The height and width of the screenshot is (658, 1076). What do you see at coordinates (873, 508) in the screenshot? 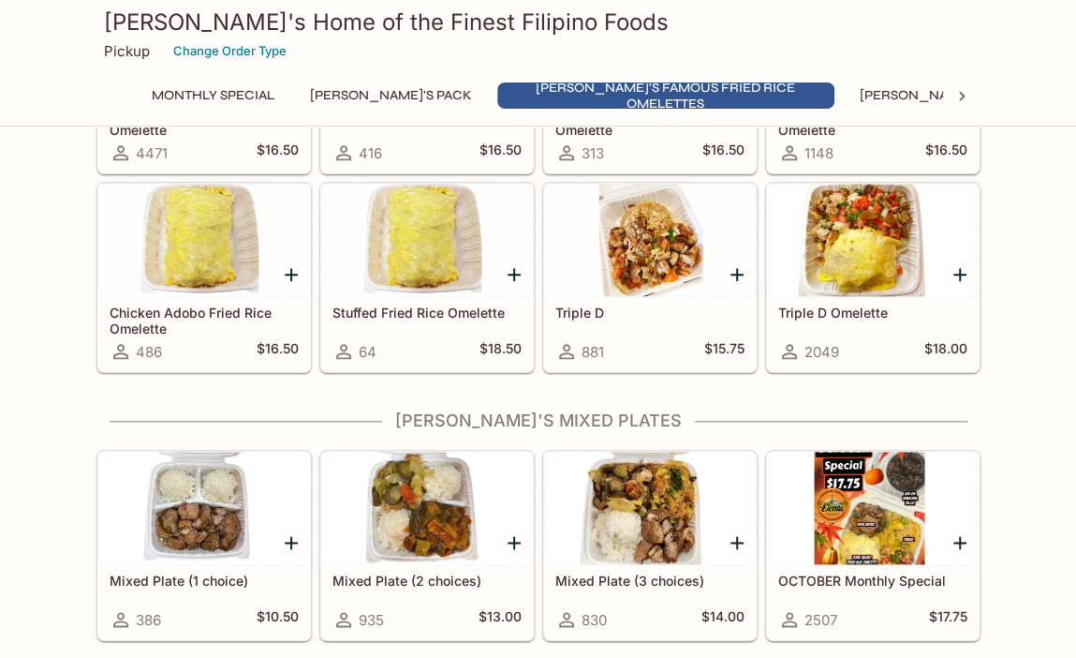
I see `div: OCTOBER Monthly Special` at bounding box center [873, 508].